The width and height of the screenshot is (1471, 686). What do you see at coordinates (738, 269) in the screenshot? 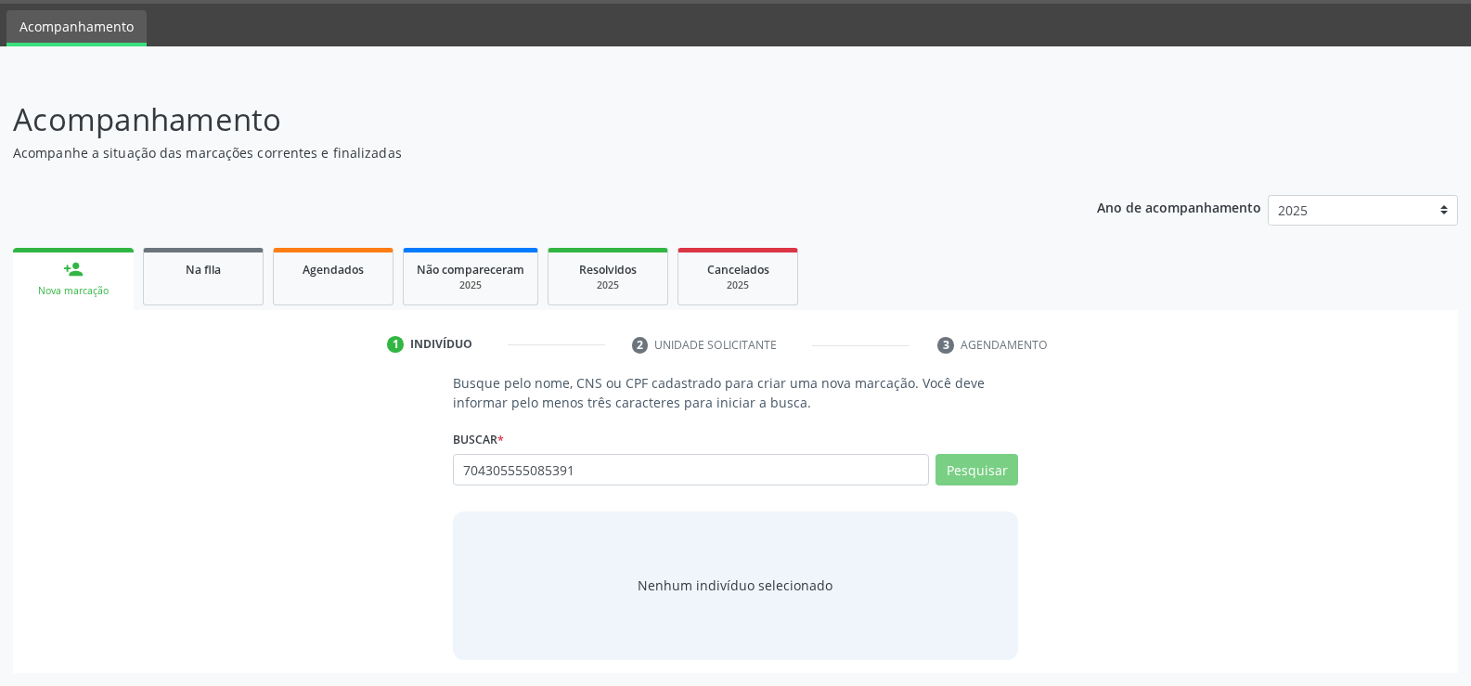
I see `span: Cancelados` at bounding box center [738, 269].